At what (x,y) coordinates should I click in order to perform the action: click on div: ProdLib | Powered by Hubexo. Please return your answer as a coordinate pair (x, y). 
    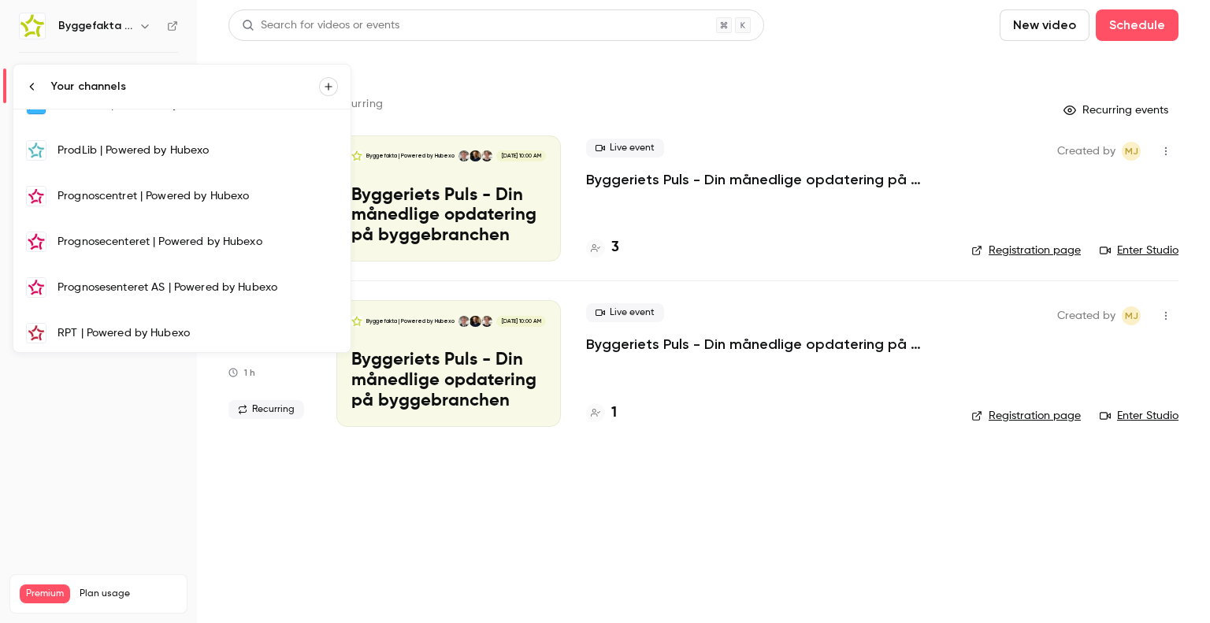
    Looking at the image, I should click on (198, 150).